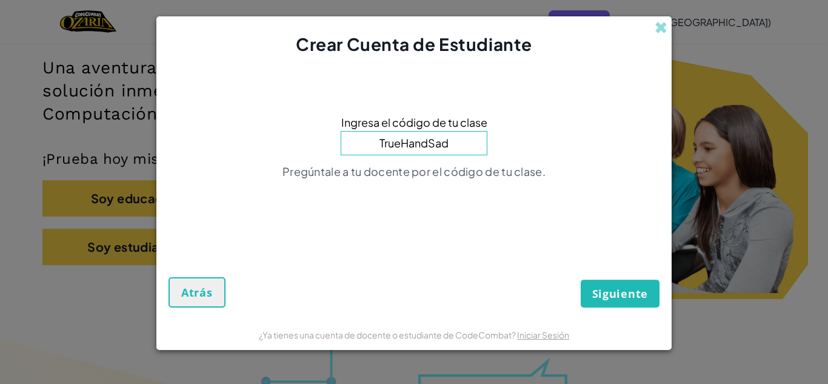  I want to click on a: Iniciar Sesión, so click(543, 335).